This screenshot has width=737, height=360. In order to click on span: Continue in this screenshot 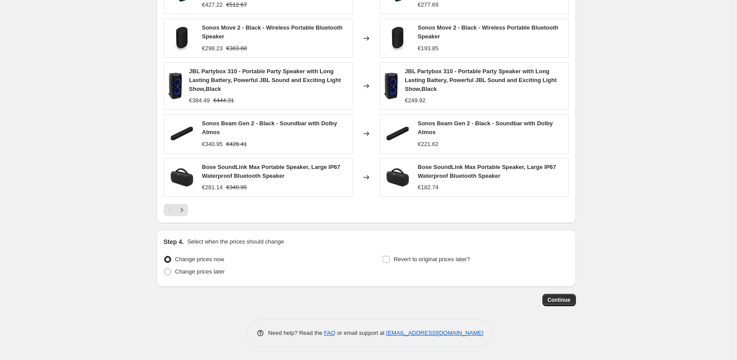, I will do `click(559, 300)`.